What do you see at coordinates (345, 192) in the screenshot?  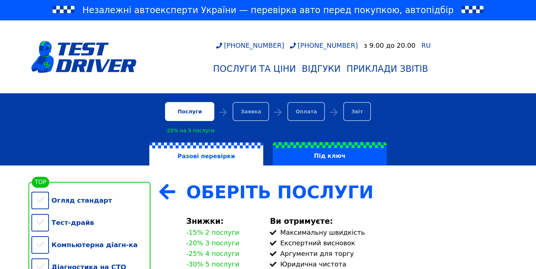 I see `div: Оберіть Послуги` at bounding box center [345, 192].